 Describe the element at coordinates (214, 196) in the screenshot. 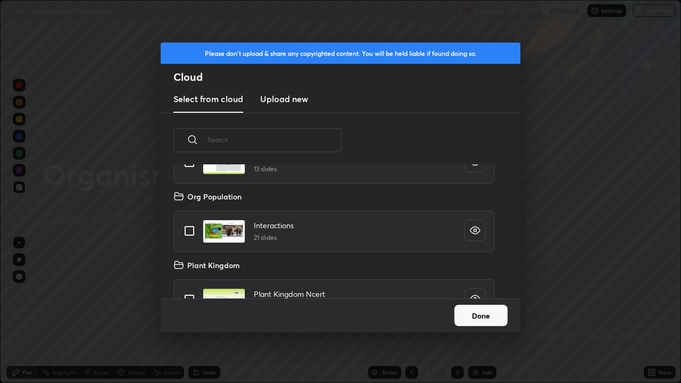

I see `h4: Org Population` at that location.